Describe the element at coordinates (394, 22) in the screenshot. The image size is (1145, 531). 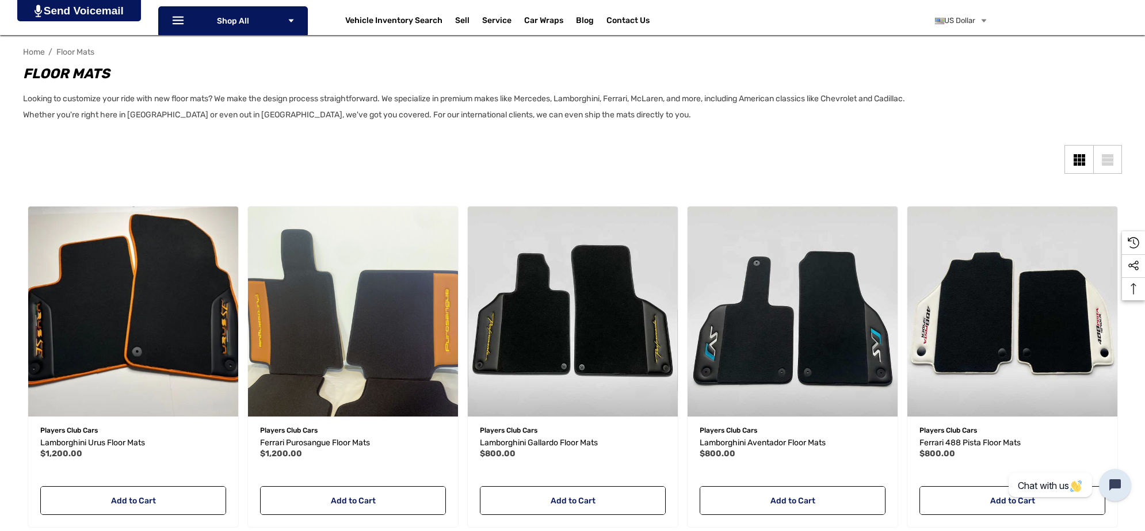
I see `span: Vehicle Inventory Search` at that location.